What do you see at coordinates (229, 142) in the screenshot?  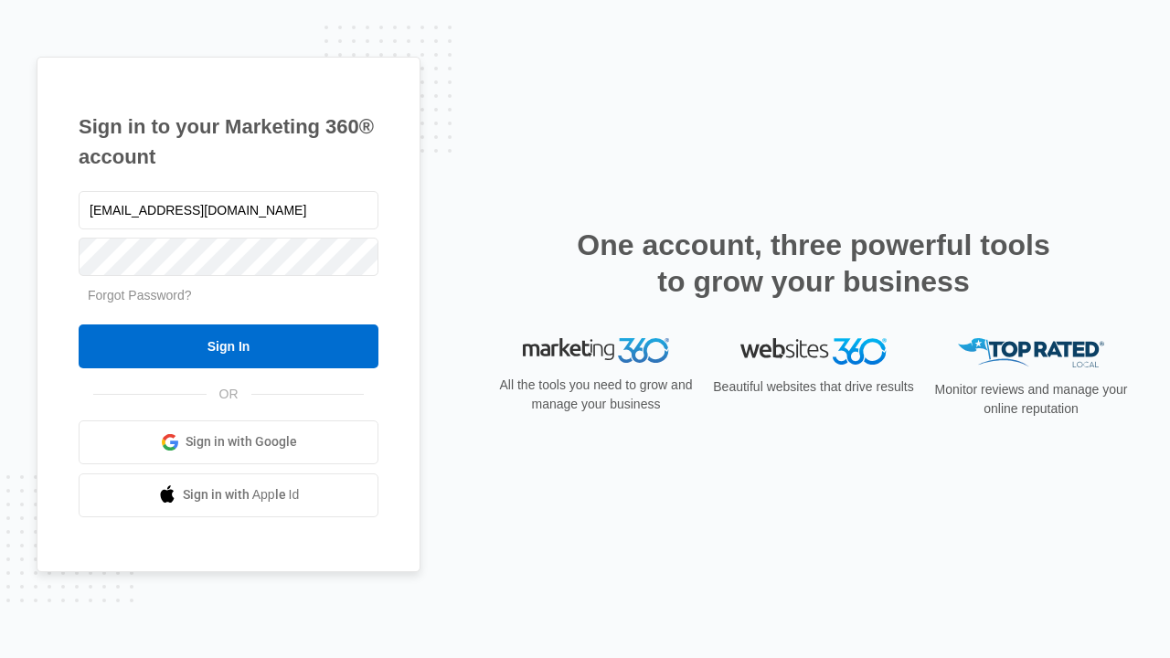 I see `h1: Sign in to your Marketing 360® account` at bounding box center [229, 142].